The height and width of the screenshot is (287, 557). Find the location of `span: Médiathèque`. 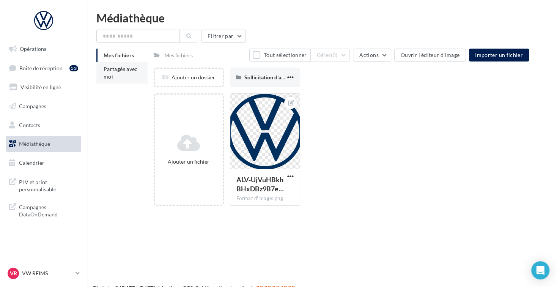

span: Médiathèque is located at coordinates (35, 143).